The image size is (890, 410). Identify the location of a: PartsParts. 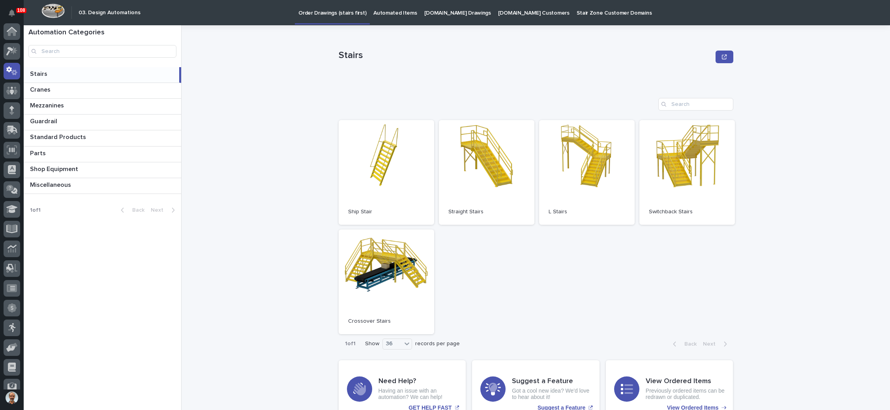
(102, 154).